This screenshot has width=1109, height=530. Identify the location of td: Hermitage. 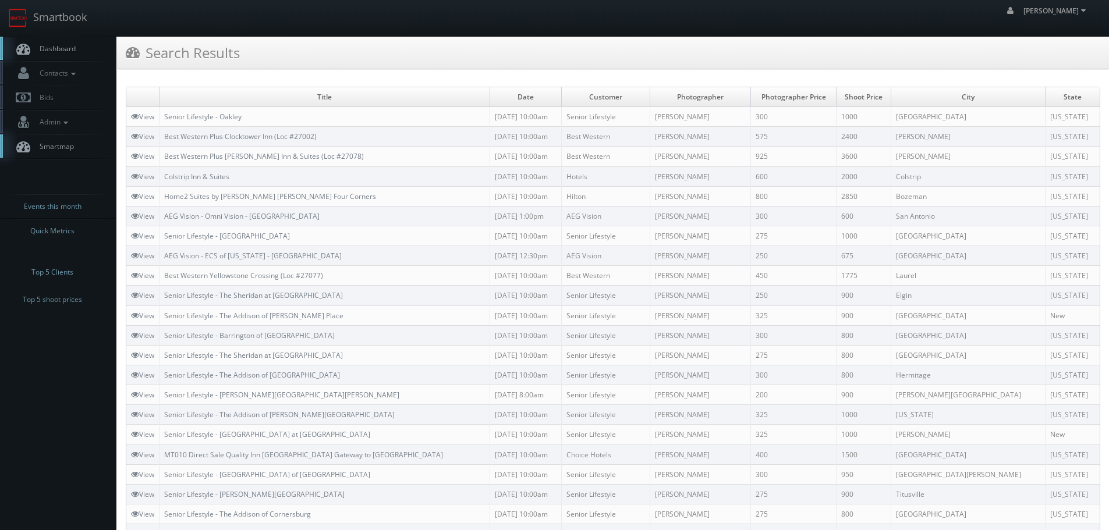
(968, 375).